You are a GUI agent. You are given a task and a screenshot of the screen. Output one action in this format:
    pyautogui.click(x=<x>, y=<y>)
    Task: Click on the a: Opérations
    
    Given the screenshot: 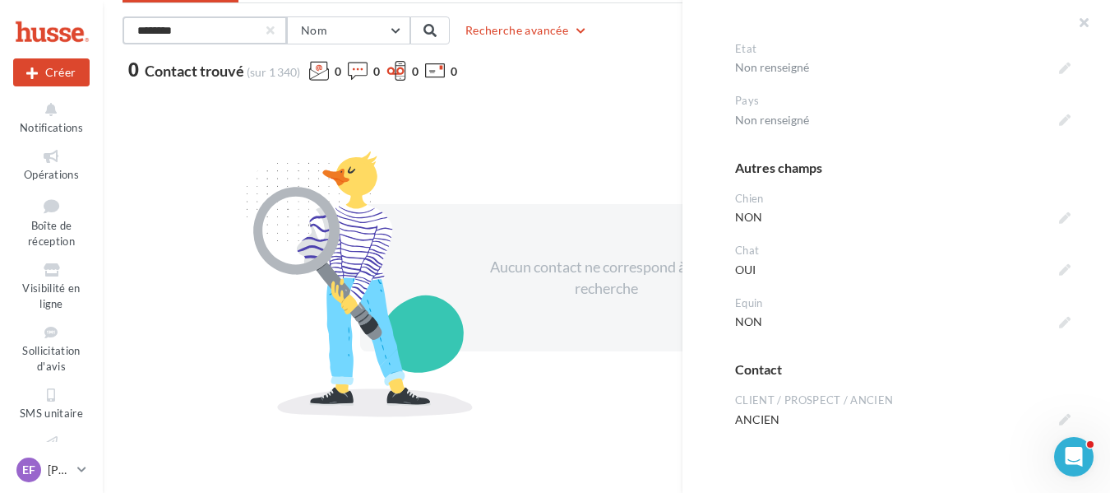 What is the action you would take?
    pyautogui.click(x=51, y=164)
    